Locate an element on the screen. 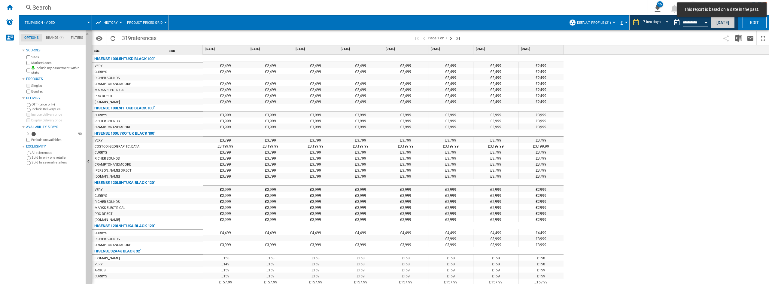  div: HISENSE 100U7KQTUK BLACK 100" is located at coordinates (125, 133).